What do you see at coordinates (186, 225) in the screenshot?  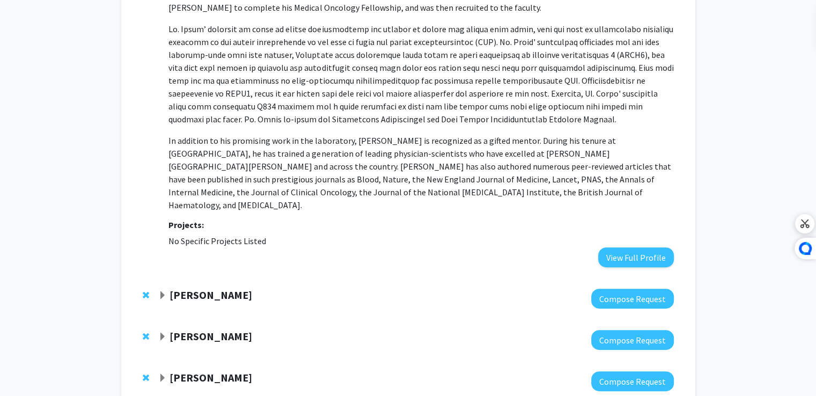 I see `strong: Projects:` at bounding box center [186, 225].